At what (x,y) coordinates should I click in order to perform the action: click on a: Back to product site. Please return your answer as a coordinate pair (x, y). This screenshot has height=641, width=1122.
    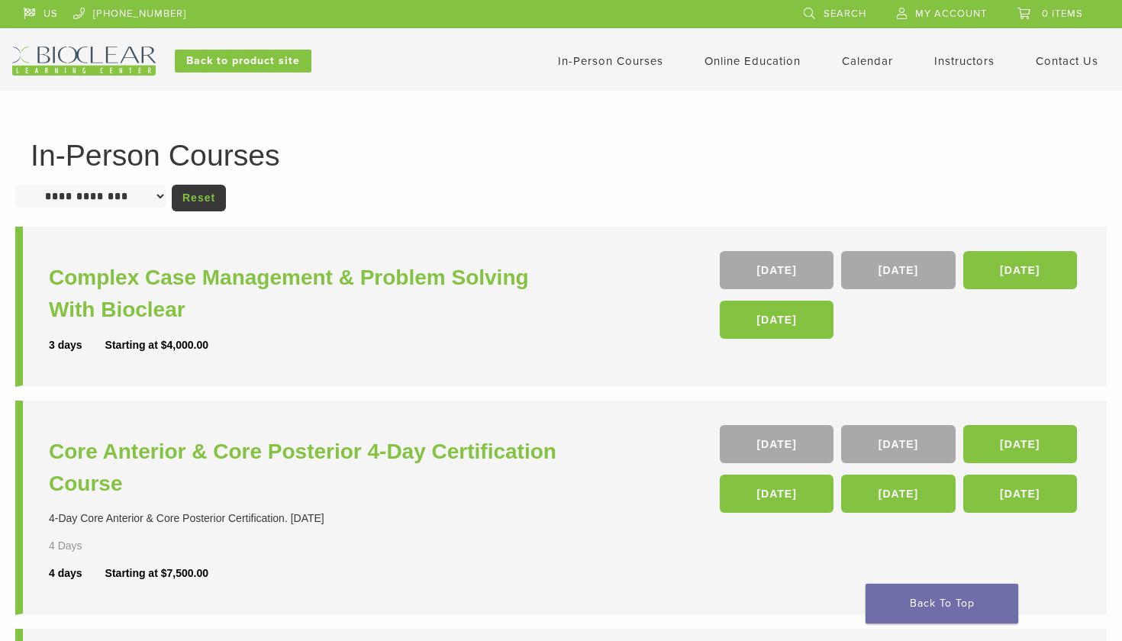
    Looking at the image, I should click on (243, 61).